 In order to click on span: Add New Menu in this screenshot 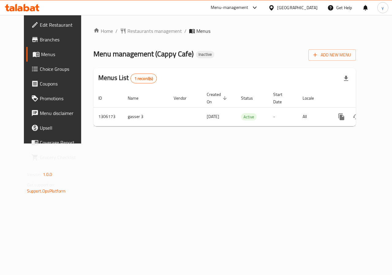, I will do `click(332, 55)`.